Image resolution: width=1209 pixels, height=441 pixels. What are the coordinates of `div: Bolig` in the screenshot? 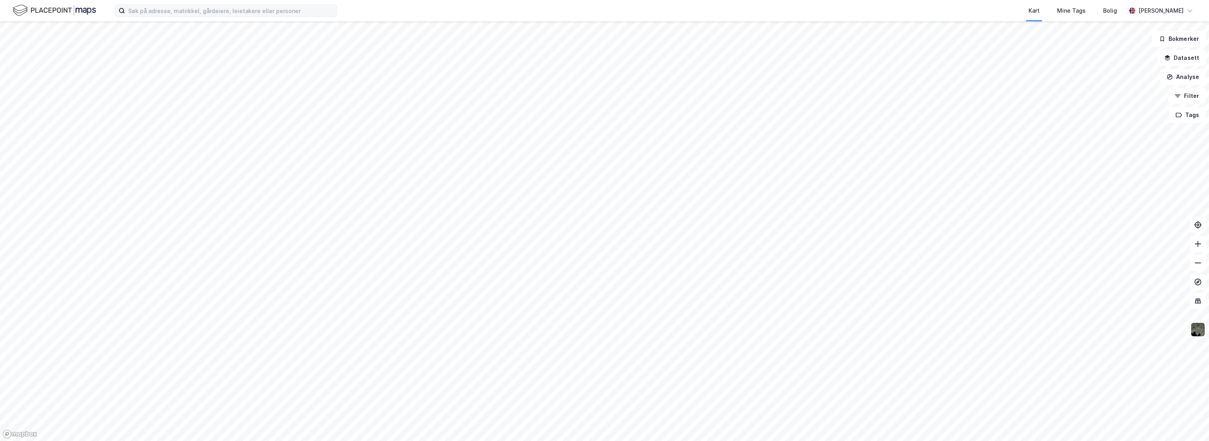 It's located at (1110, 11).